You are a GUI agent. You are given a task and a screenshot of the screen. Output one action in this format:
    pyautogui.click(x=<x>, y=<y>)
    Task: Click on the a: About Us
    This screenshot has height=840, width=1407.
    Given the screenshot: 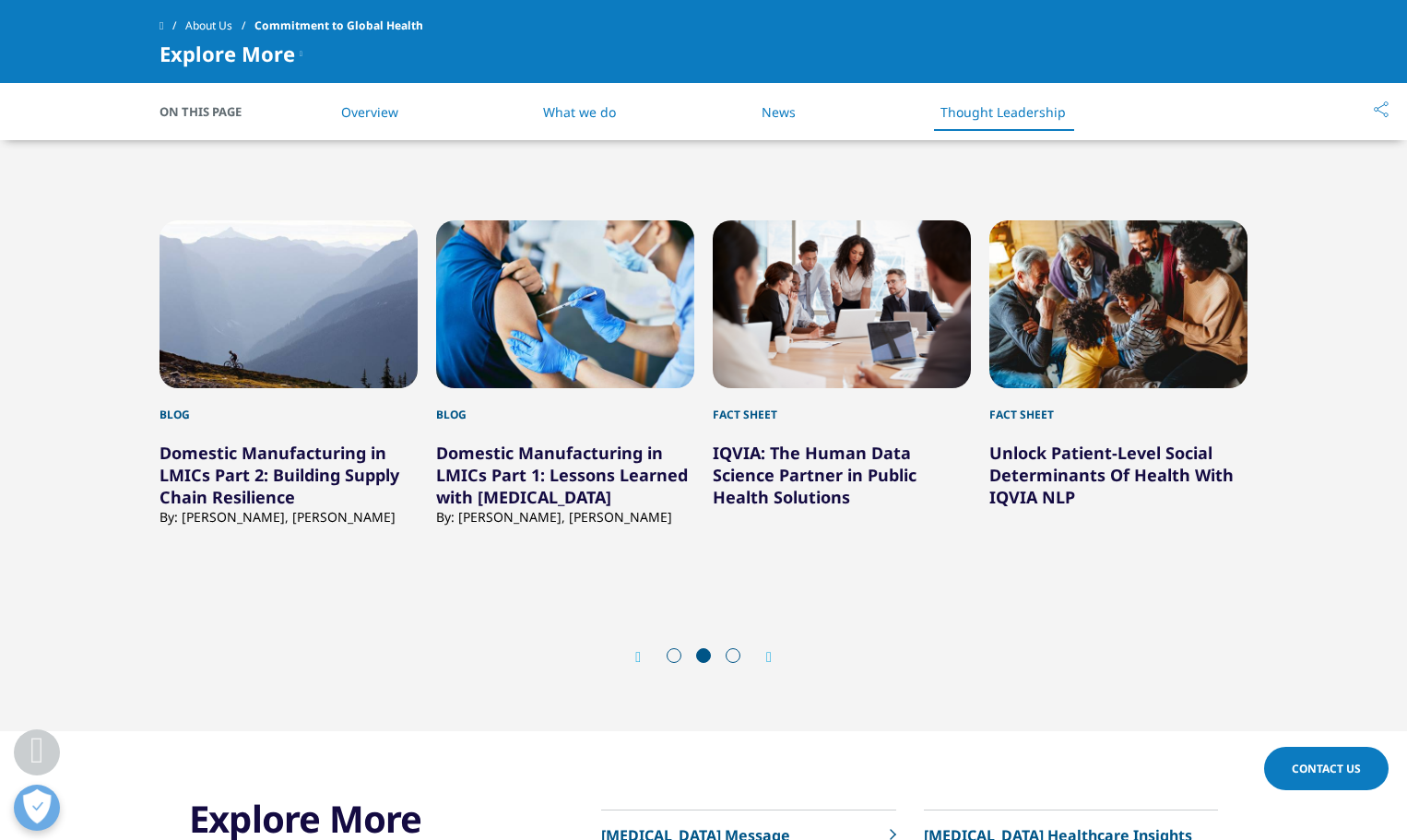 What is the action you would take?
    pyautogui.click(x=220, y=25)
    